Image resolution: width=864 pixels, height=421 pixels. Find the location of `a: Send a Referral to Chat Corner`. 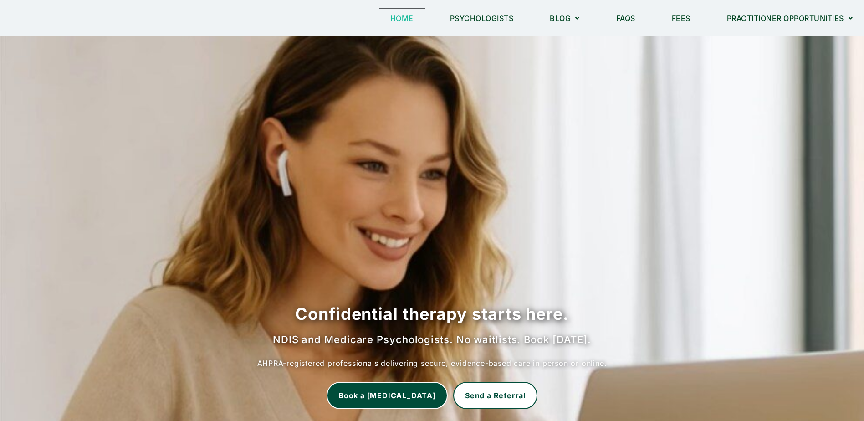

a: Send a Referral to Chat Corner is located at coordinates (495, 395).